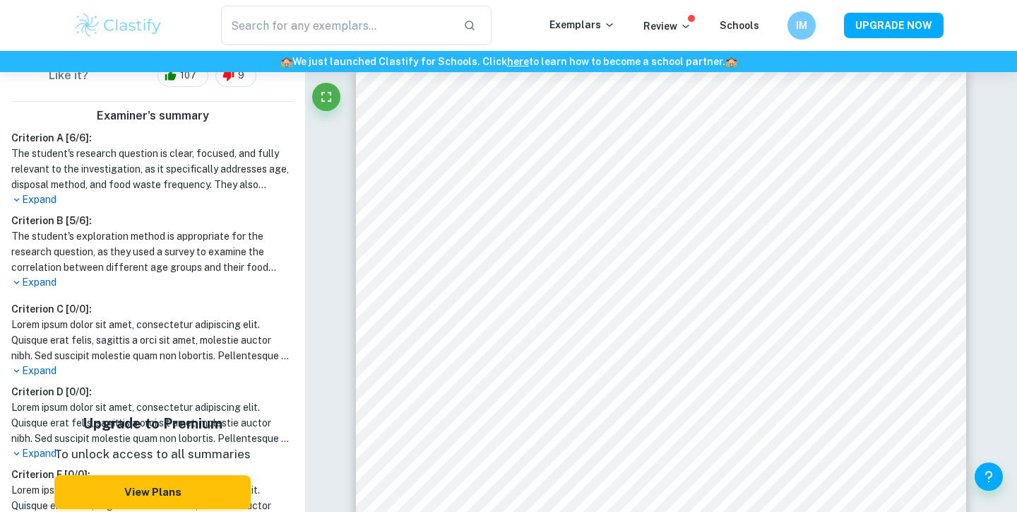 Image resolution: width=1017 pixels, height=512 pixels. What do you see at coordinates (668, 26) in the screenshot?
I see `p: Review` at bounding box center [668, 26].